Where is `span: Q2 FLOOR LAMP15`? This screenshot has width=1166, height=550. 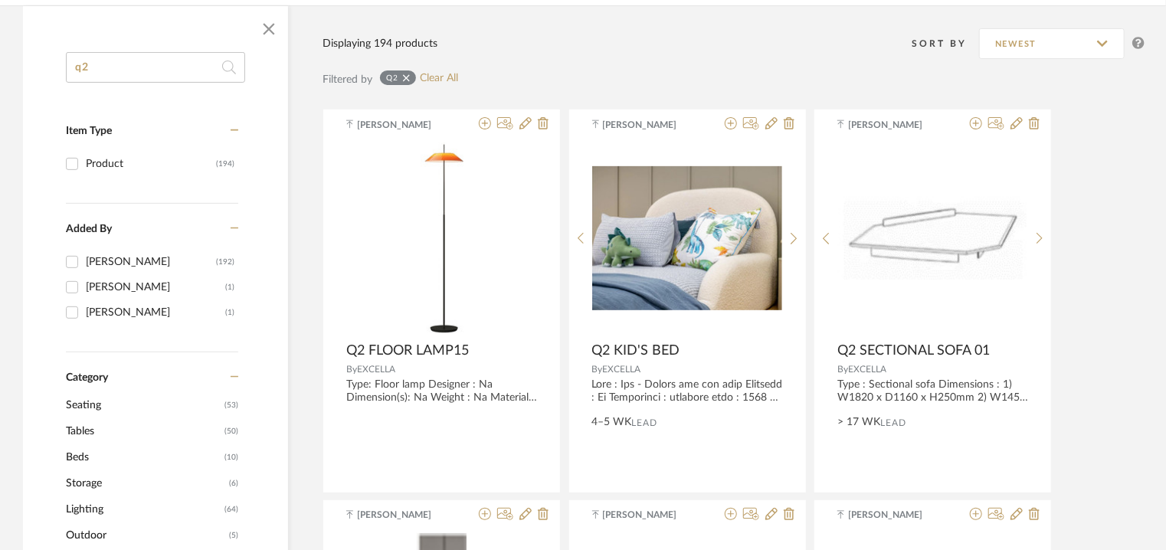
span: Q2 FLOOR LAMP15 is located at coordinates (408, 351).